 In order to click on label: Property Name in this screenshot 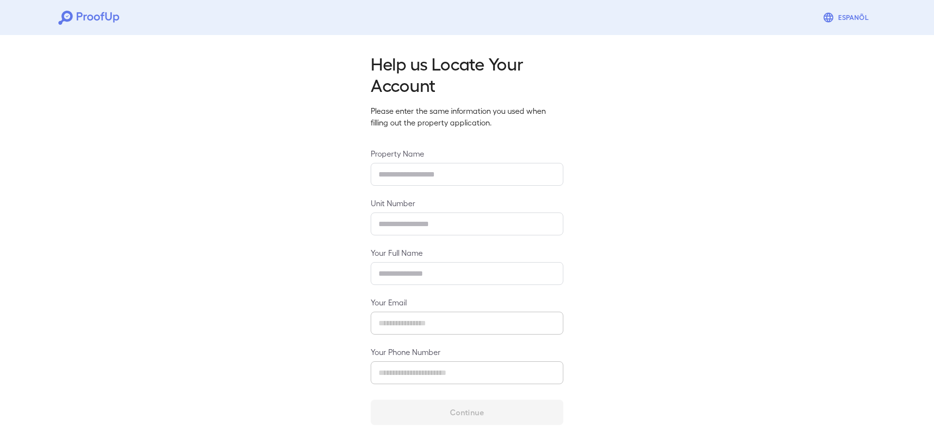, I will do `click(467, 153)`.